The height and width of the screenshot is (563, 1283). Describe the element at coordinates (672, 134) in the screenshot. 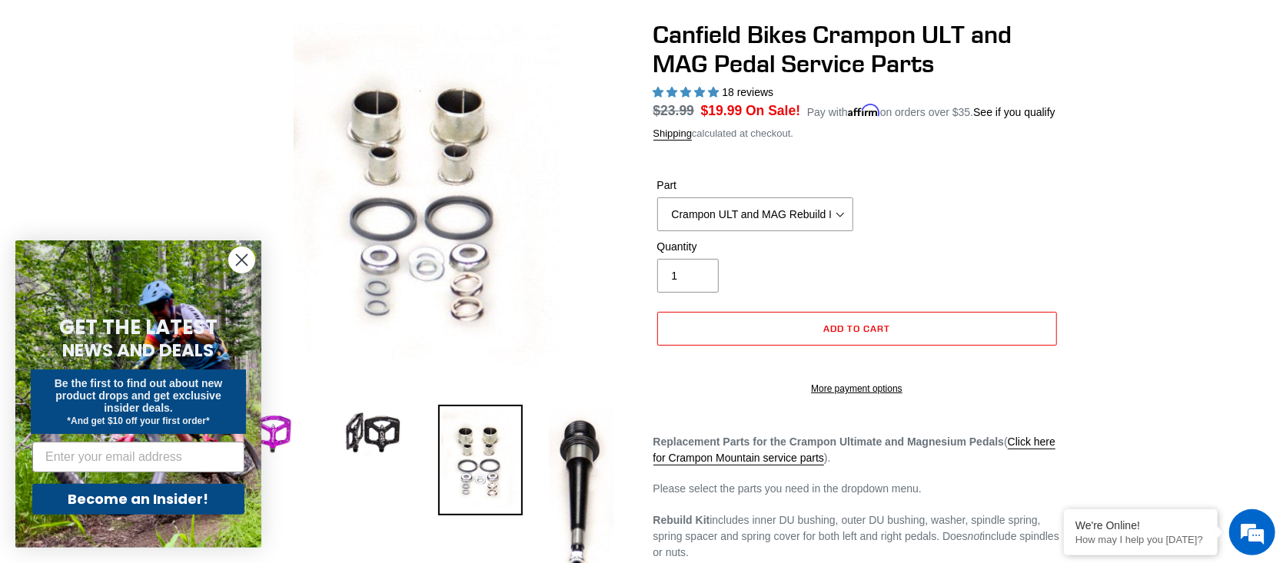

I see `a: Shipping` at that location.